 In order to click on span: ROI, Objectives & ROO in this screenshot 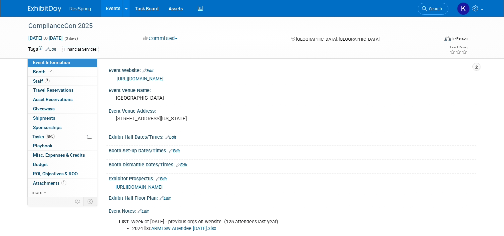, I will do `click(55, 174)`.